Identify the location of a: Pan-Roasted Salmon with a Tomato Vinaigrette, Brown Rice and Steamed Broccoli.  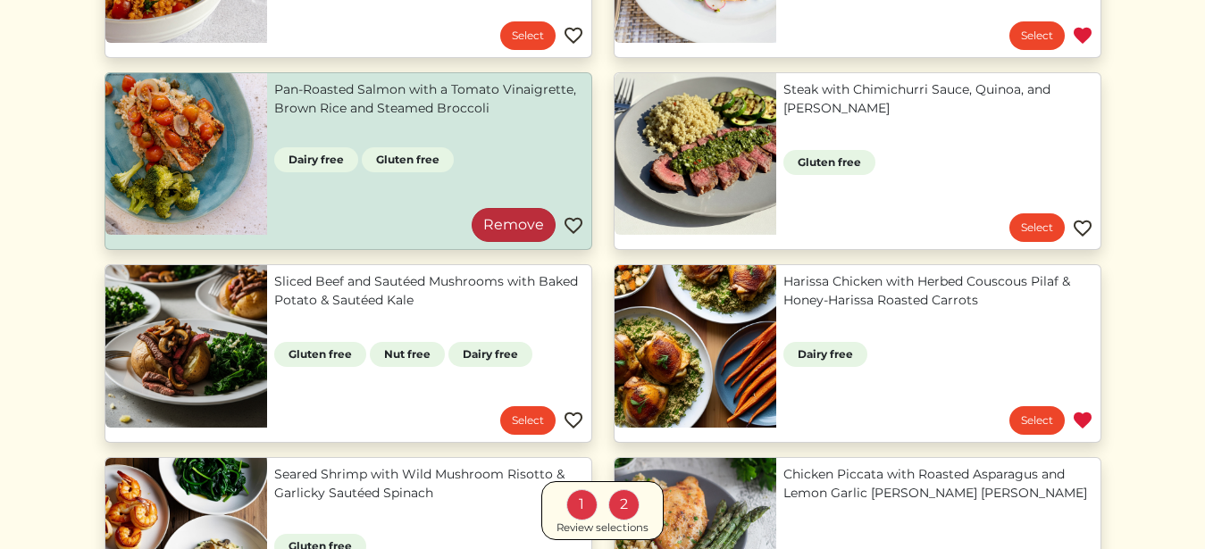
(429, 99).